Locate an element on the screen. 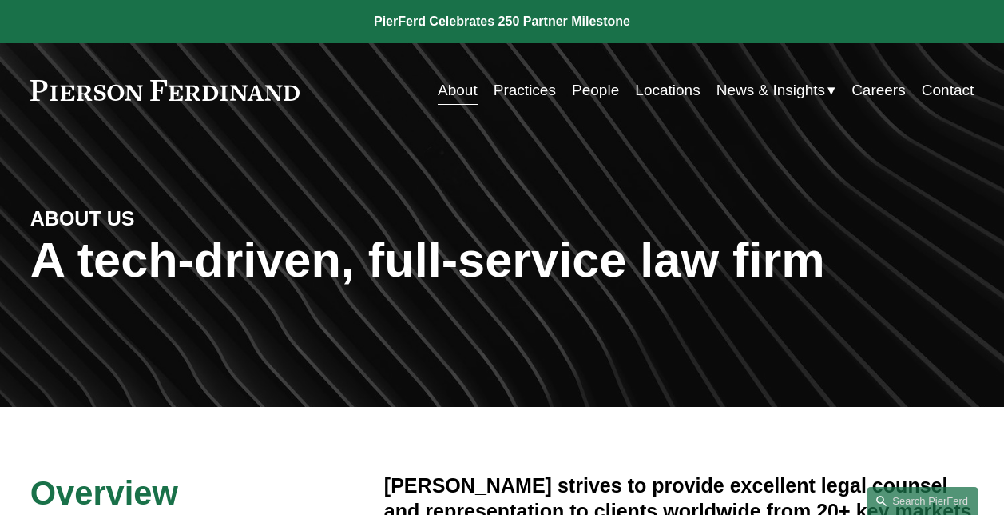 The width and height of the screenshot is (1004, 515). a: People is located at coordinates (595, 90).